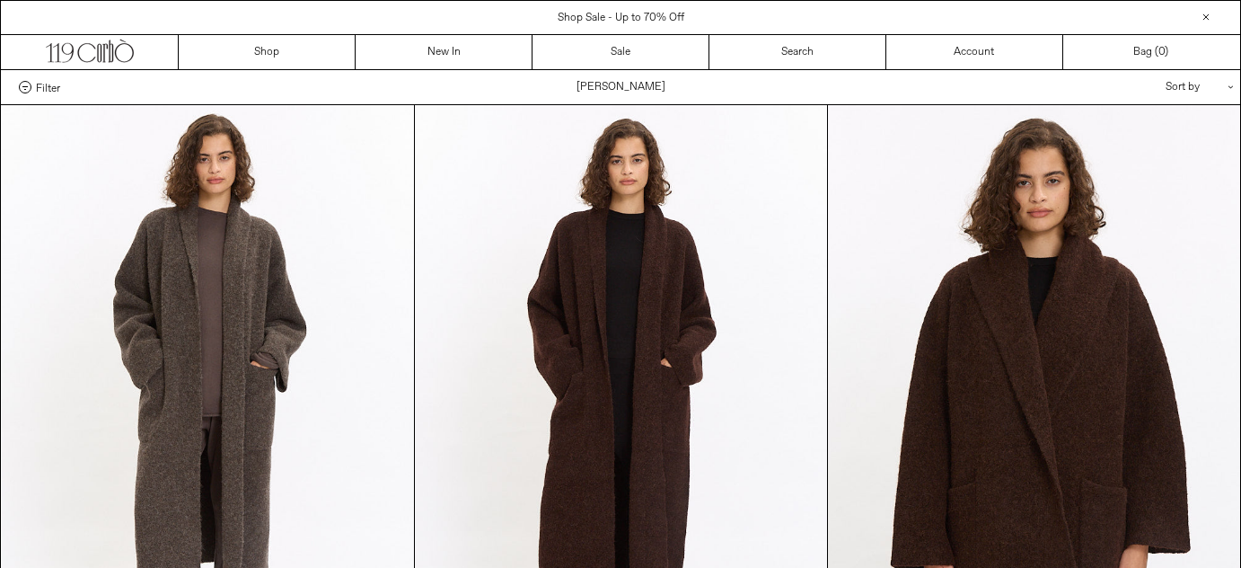 This screenshot has width=1241, height=568. Describe the element at coordinates (267, 52) in the screenshot. I see `a: Shop` at that location.